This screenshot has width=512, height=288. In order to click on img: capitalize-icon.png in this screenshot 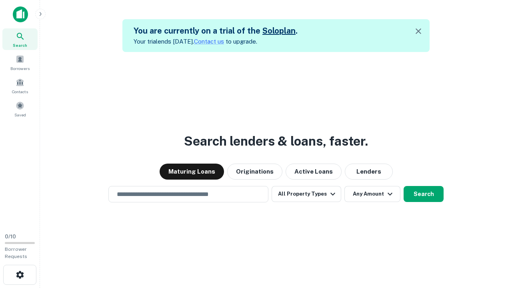, I will do `click(20, 14)`.